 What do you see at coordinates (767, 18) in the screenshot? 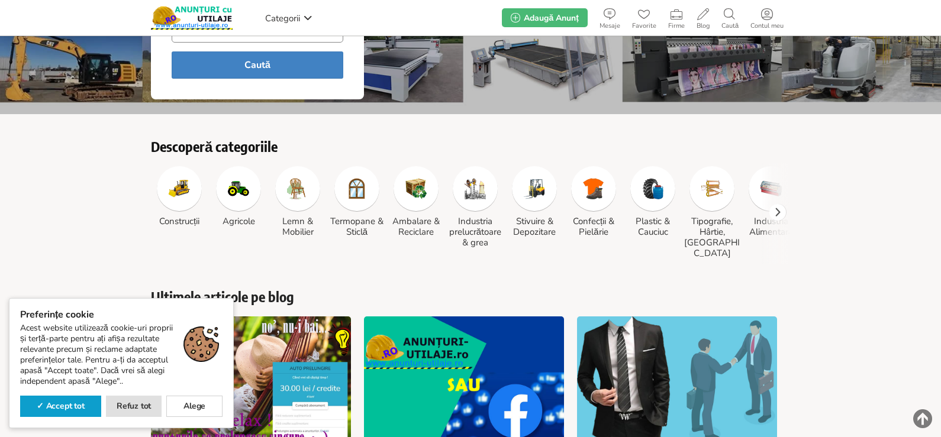
I see `a: Contul meu` at bounding box center [767, 18].